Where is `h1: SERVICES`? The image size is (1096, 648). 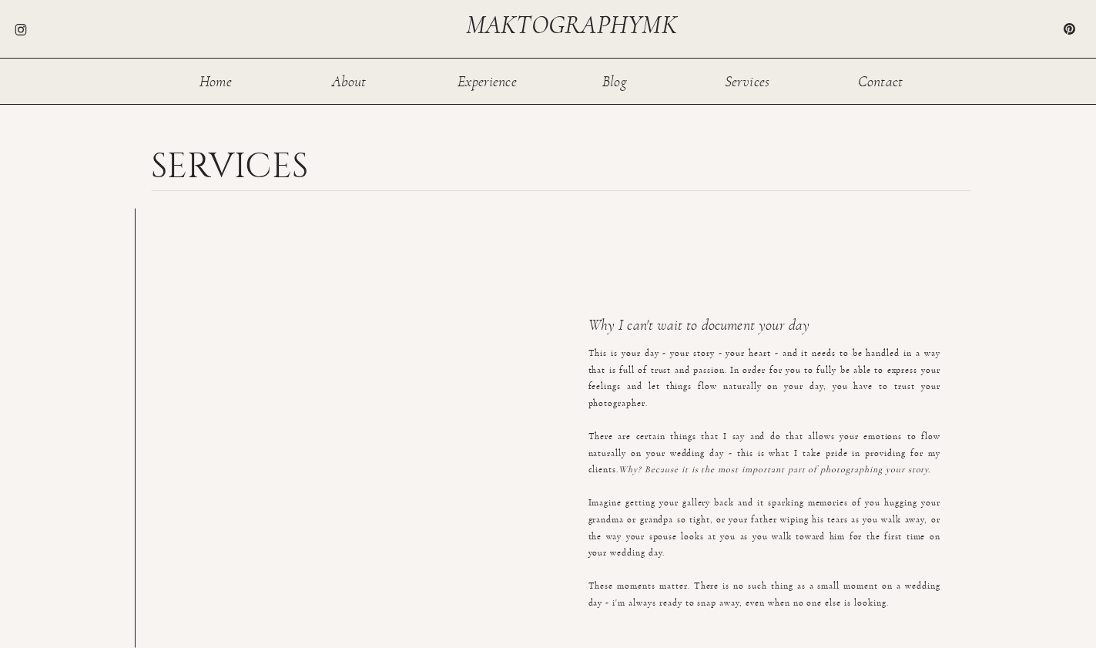 h1: SERVICES is located at coordinates (239, 163).